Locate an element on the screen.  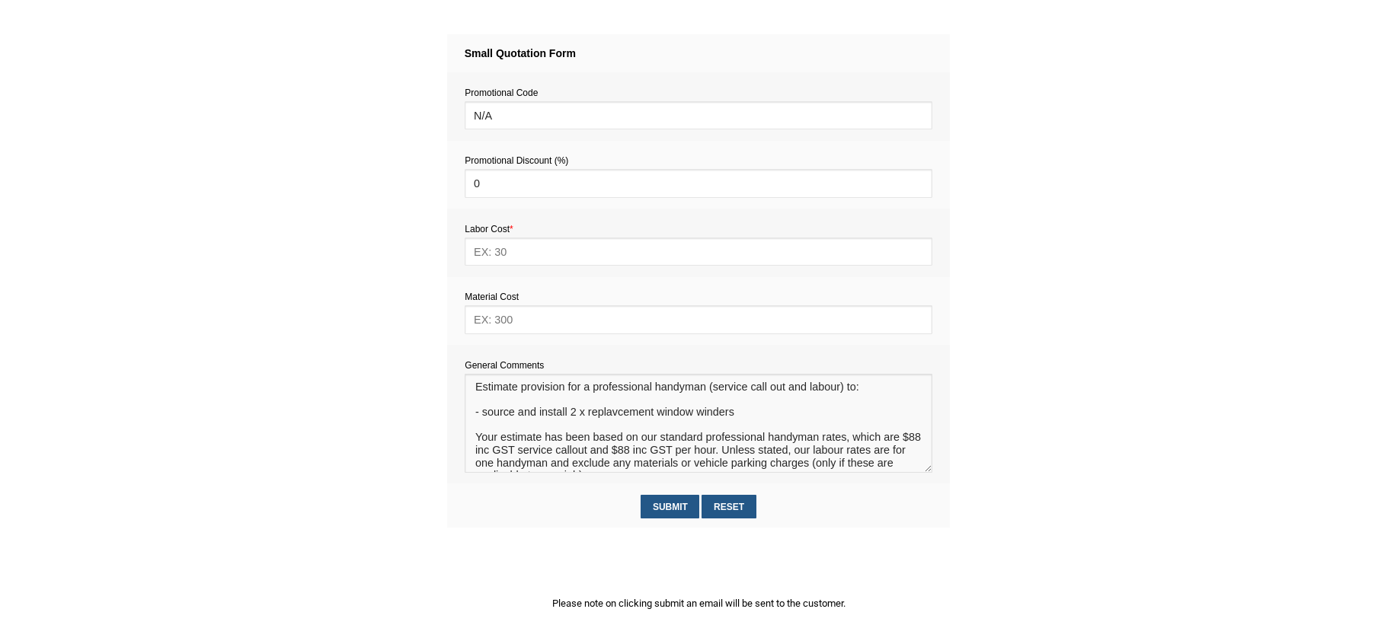
span: Promotional Code is located at coordinates (501, 93).